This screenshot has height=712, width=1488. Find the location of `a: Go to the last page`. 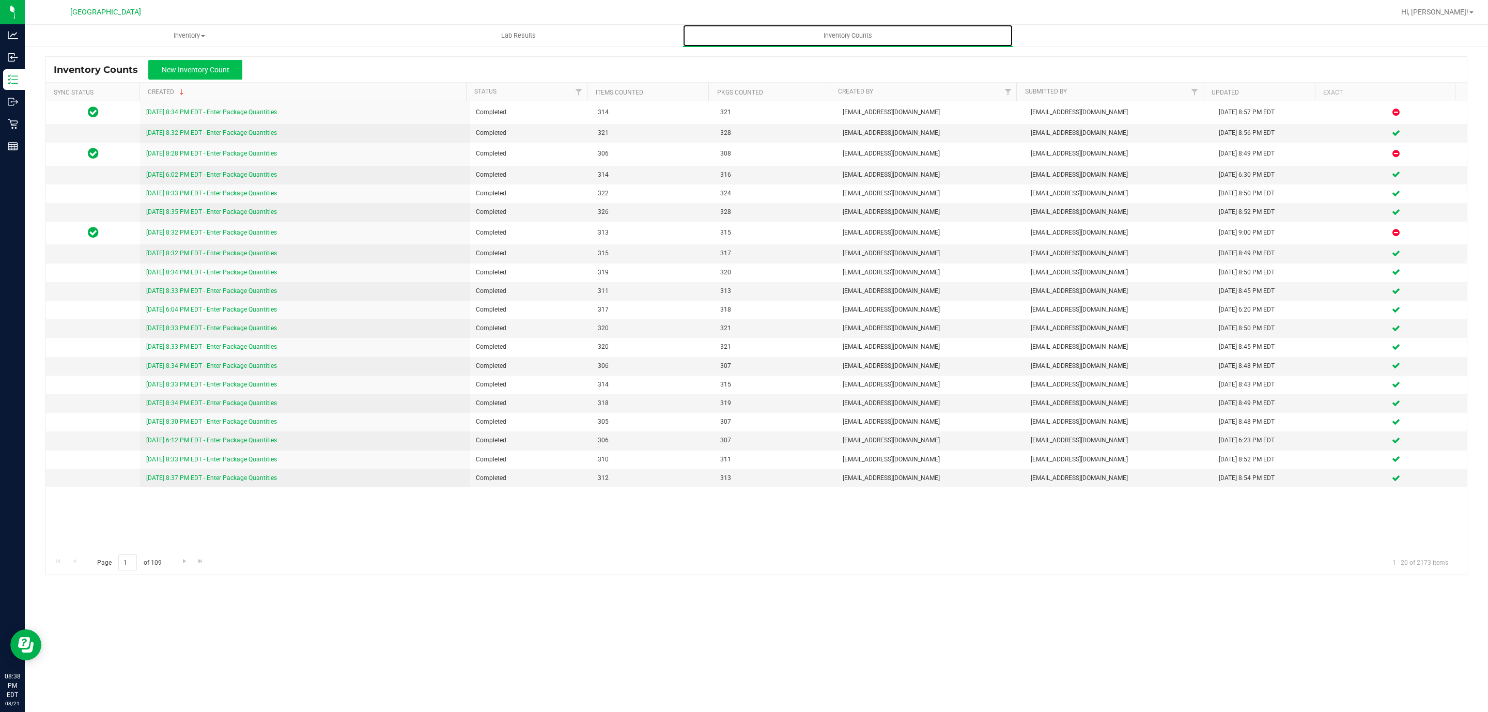

a: Go to the last page is located at coordinates (200, 561).